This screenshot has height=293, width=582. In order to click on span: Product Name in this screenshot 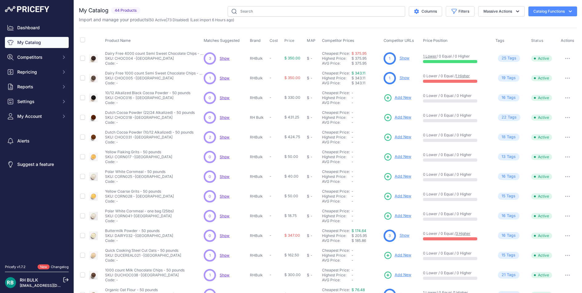, I will do `click(118, 40)`.